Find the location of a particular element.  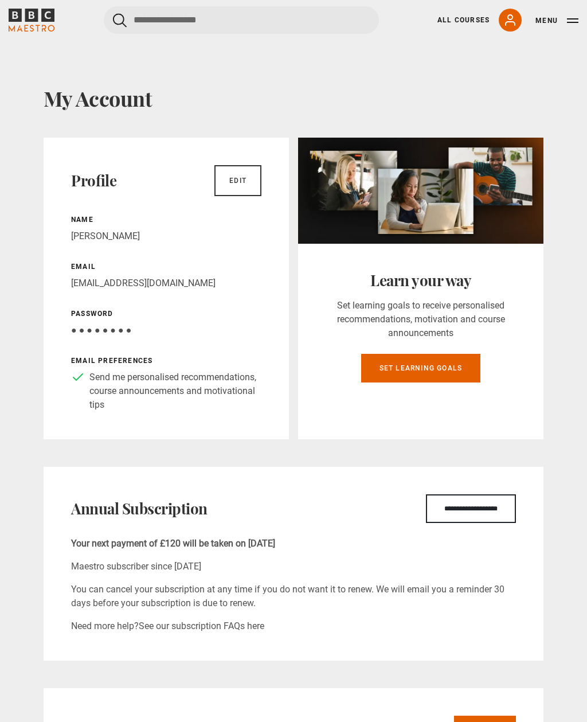

a: Edit is located at coordinates (238, 181).